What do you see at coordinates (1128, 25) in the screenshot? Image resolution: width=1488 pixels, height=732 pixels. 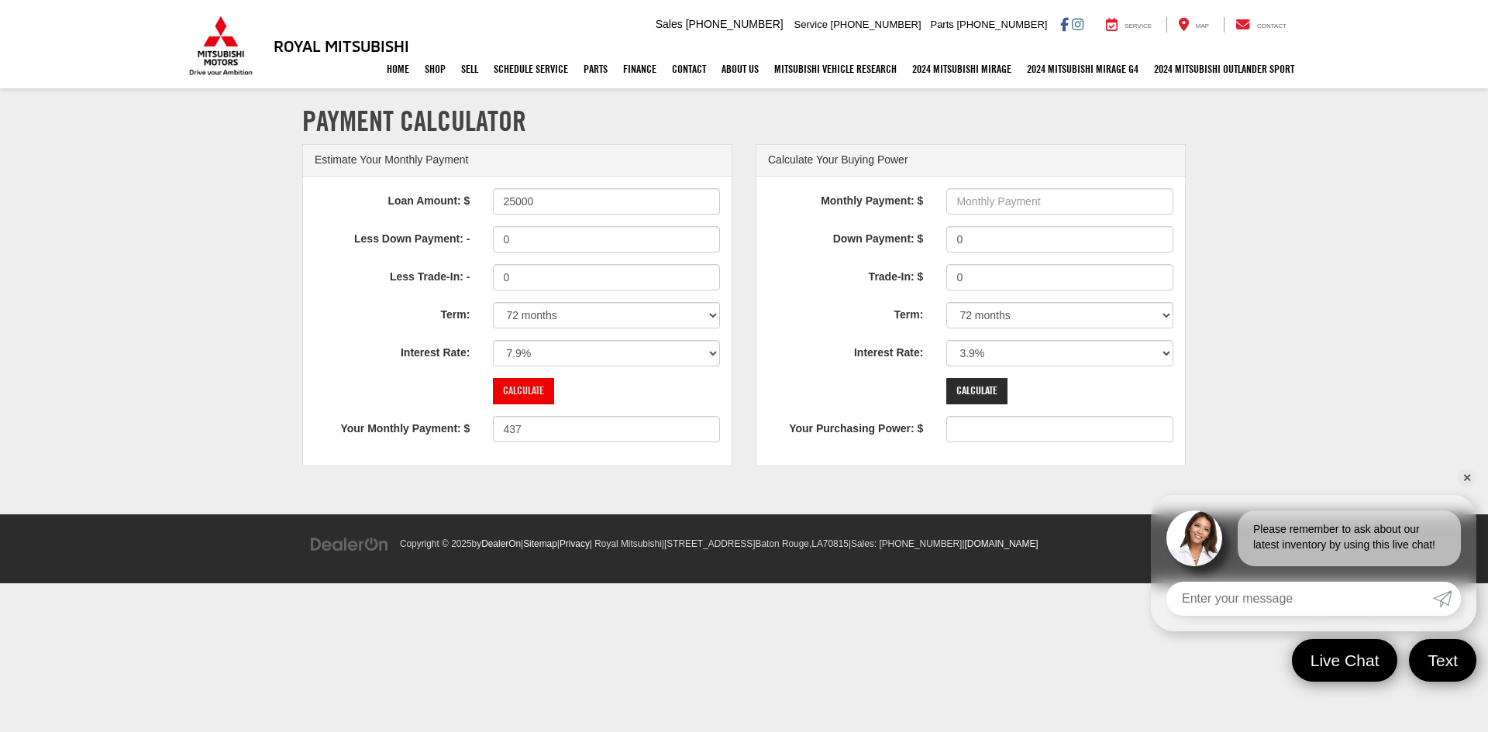 I see `a: Service` at bounding box center [1128, 25].